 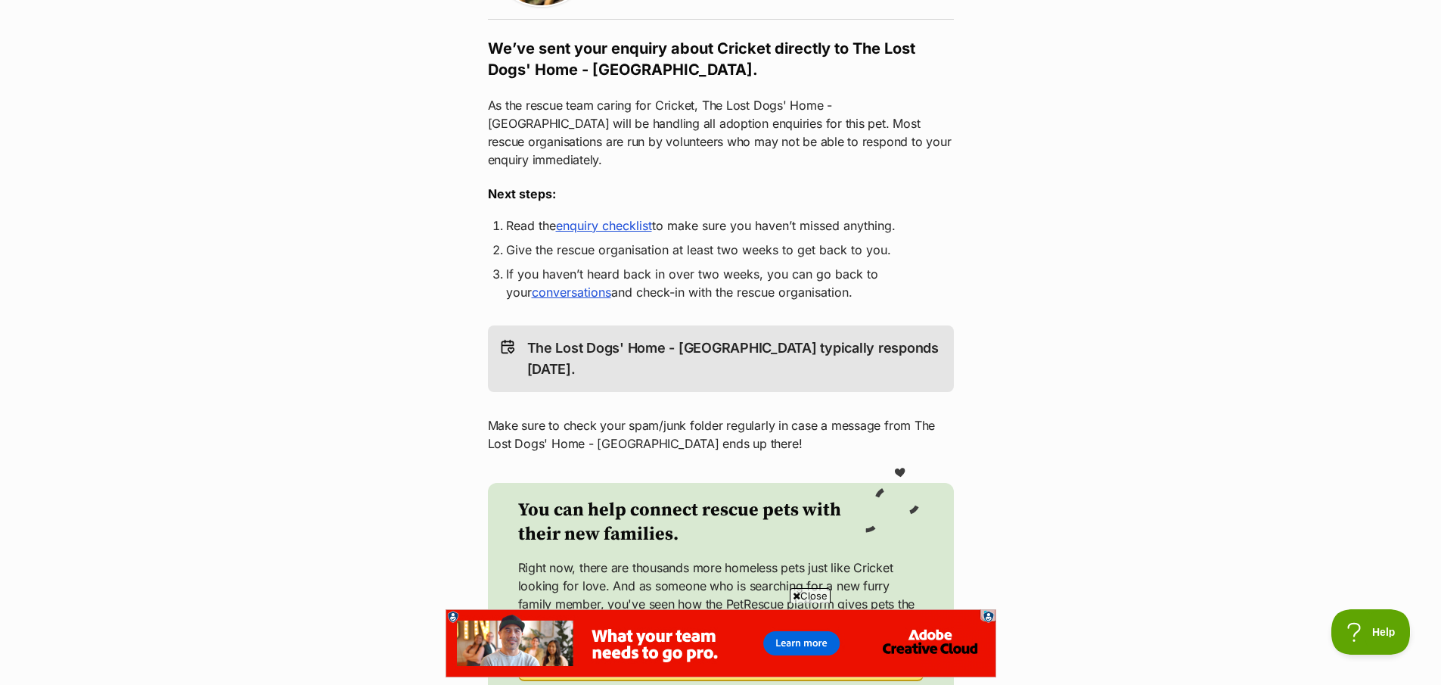 I want to click on a: conversations, so click(x=571, y=292).